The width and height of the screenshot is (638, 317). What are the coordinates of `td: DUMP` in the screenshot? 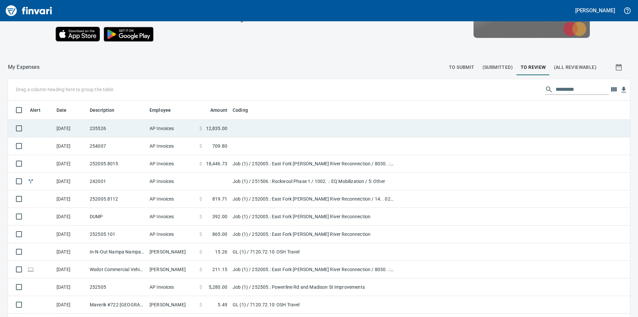 It's located at (117, 216).